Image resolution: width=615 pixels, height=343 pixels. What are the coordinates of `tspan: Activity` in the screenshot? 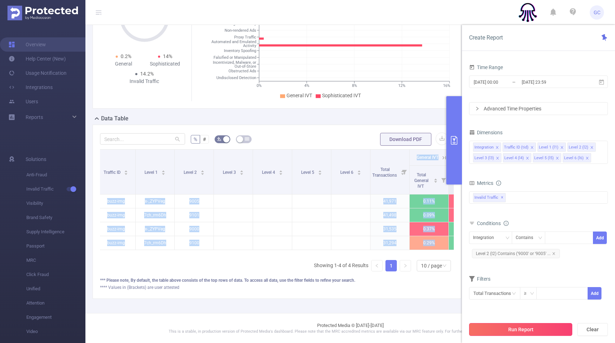 It's located at (250, 46).